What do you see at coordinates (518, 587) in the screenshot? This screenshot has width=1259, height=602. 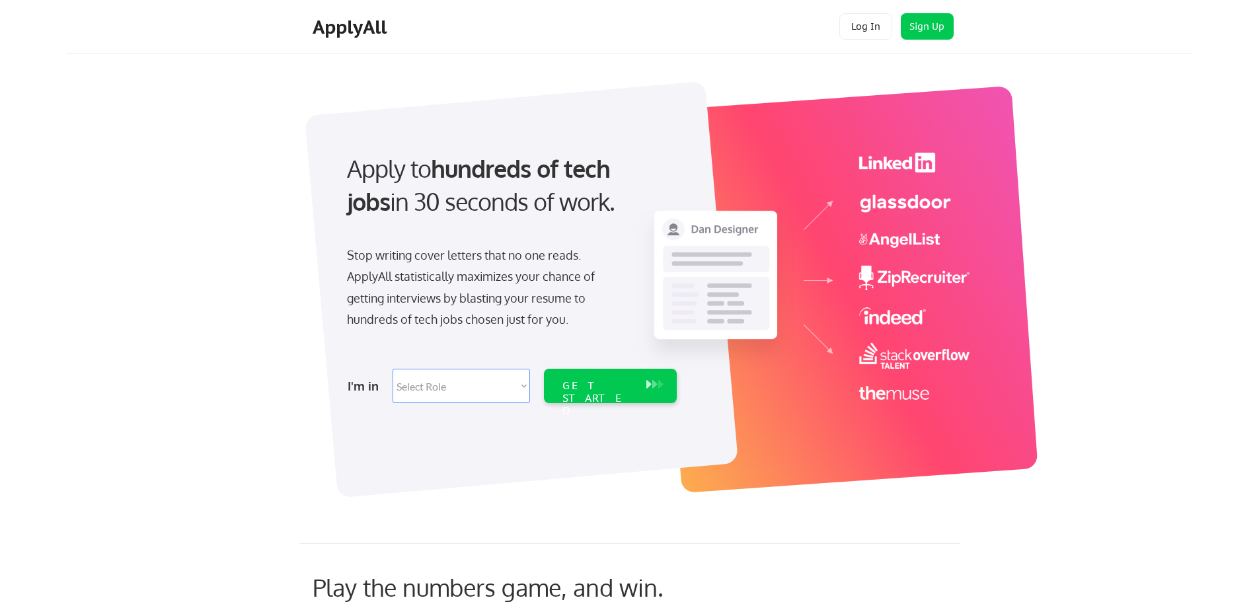 I see `div: Play the numbers game, and win.` at bounding box center [518, 587].